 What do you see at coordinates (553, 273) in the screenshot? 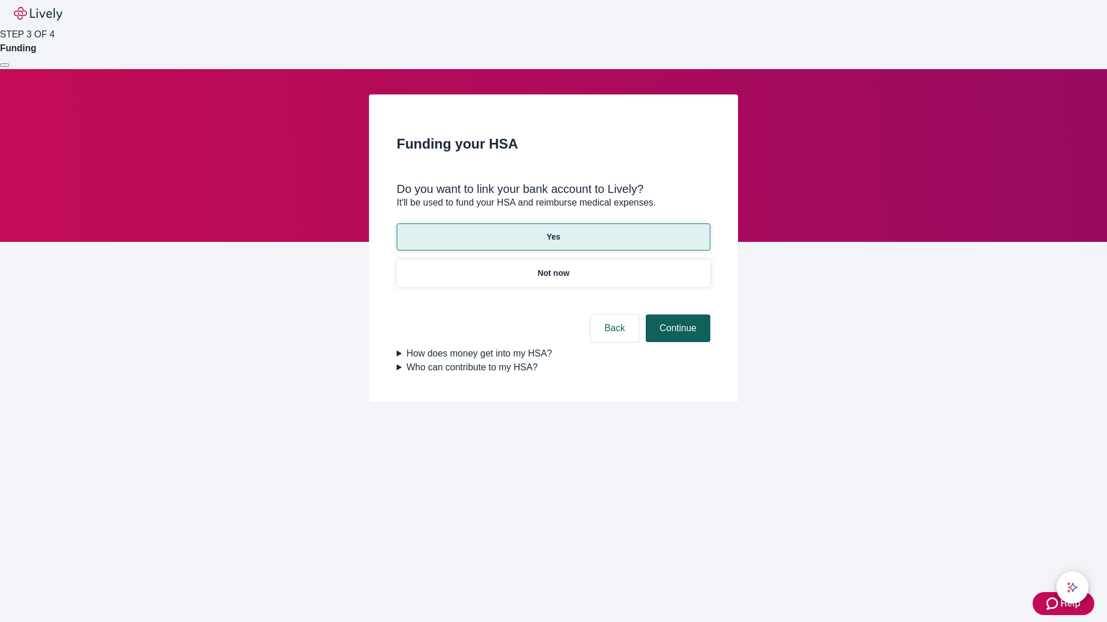
I see `button: Not now` at bounding box center [553, 273].